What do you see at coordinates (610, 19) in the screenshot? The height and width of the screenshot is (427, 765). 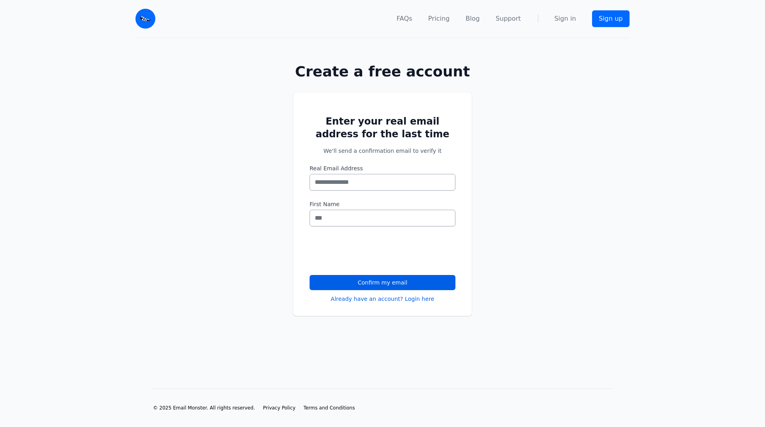 I see `a: Sign up` at bounding box center [610, 19].